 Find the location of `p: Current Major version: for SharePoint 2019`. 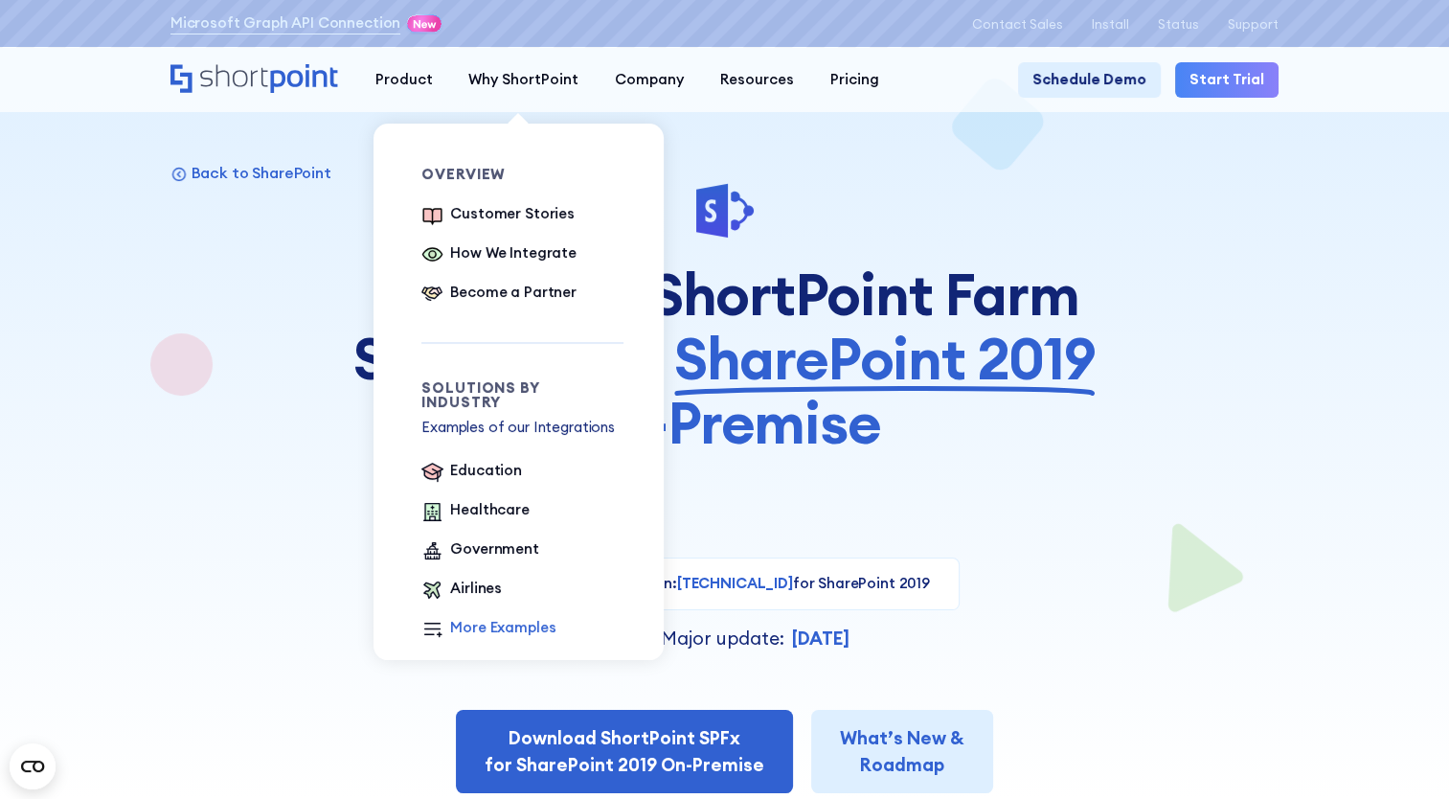

p: Current Major version: for SharePoint 2019 is located at coordinates (724, 583).